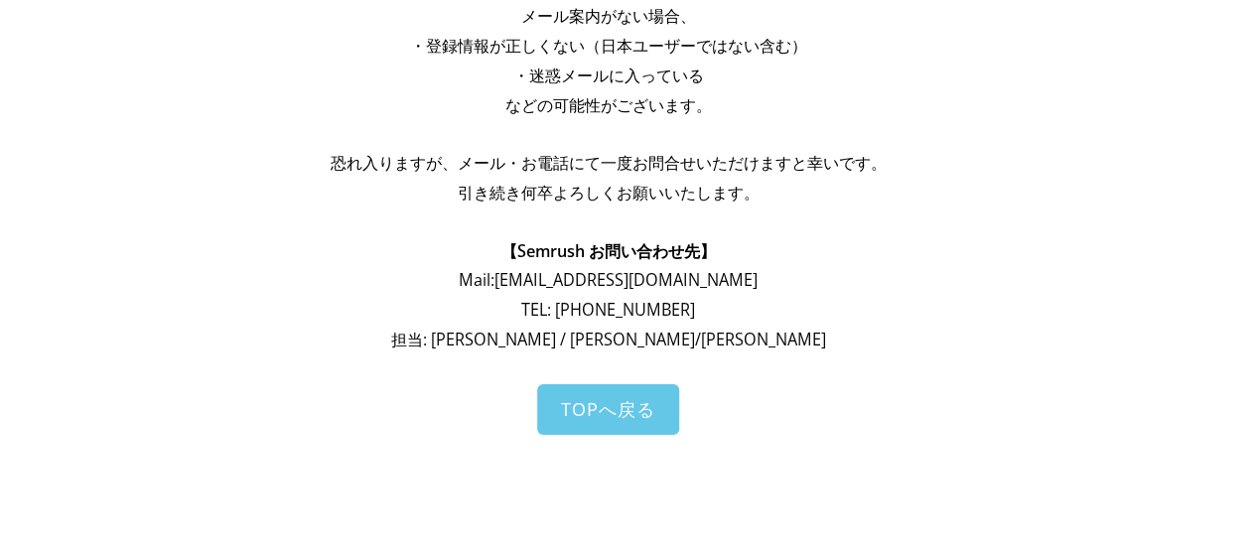 The image size is (1256, 547). I want to click on span: などの可能性がございます。, so click(609, 105).